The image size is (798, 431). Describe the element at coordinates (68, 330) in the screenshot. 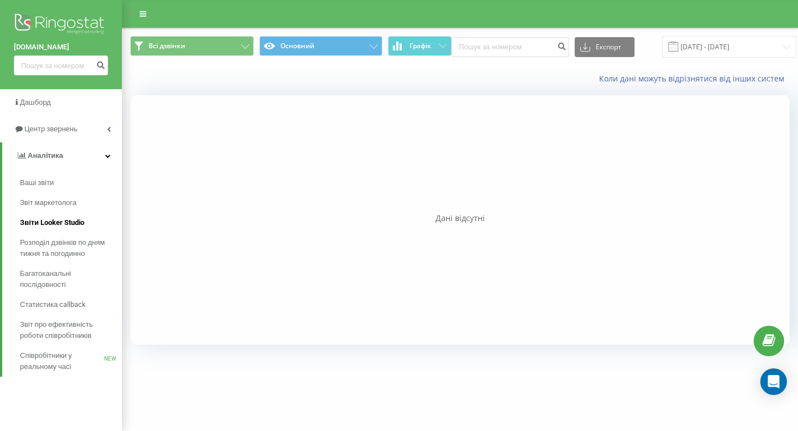

I see `span: Звіт про ефективність роботи співробітників` at that location.